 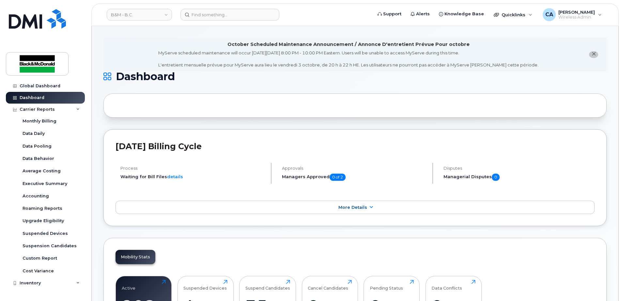 What do you see at coordinates (593, 54) in the screenshot?
I see `button: close notification` at bounding box center [593, 54].